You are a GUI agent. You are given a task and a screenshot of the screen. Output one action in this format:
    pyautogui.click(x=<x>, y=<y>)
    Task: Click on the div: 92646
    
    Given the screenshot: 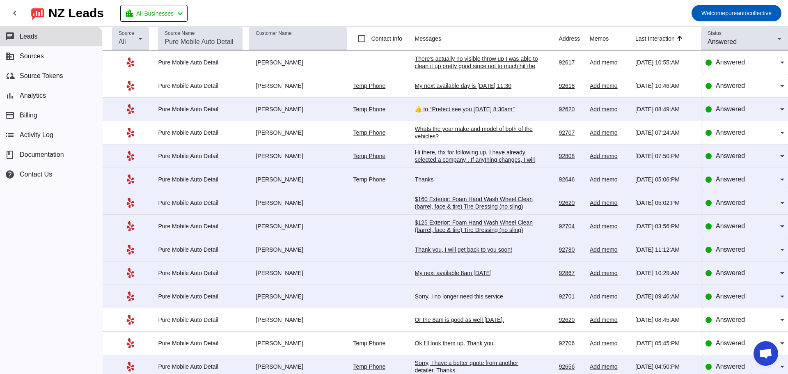 What is the action you would take?
    pyautogui.click(x=571, y=179)
    